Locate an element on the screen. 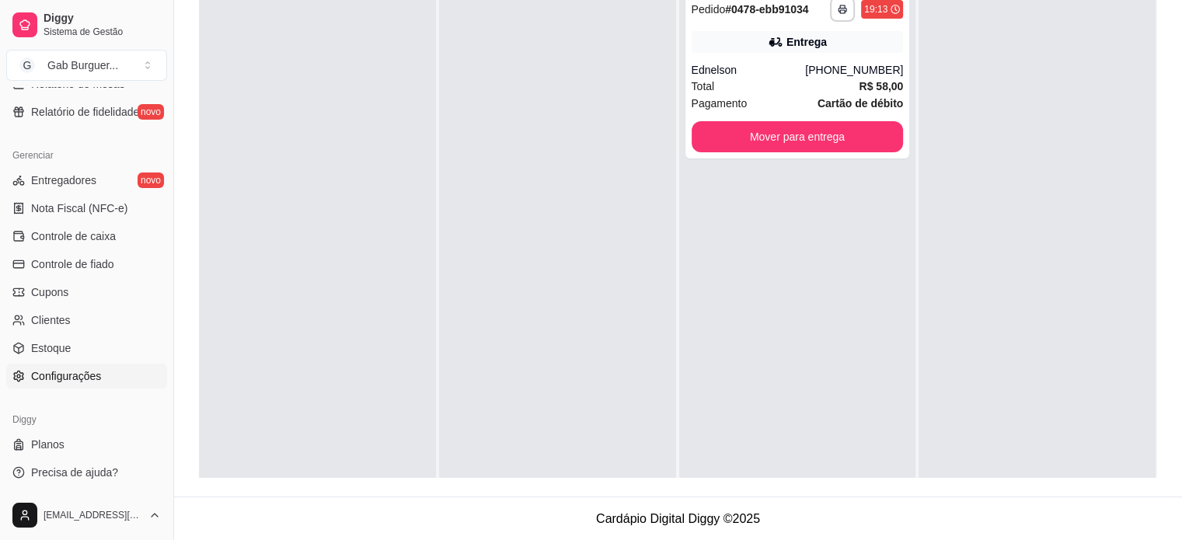  a: Controle de caixa is located at coordinates (86, 236).